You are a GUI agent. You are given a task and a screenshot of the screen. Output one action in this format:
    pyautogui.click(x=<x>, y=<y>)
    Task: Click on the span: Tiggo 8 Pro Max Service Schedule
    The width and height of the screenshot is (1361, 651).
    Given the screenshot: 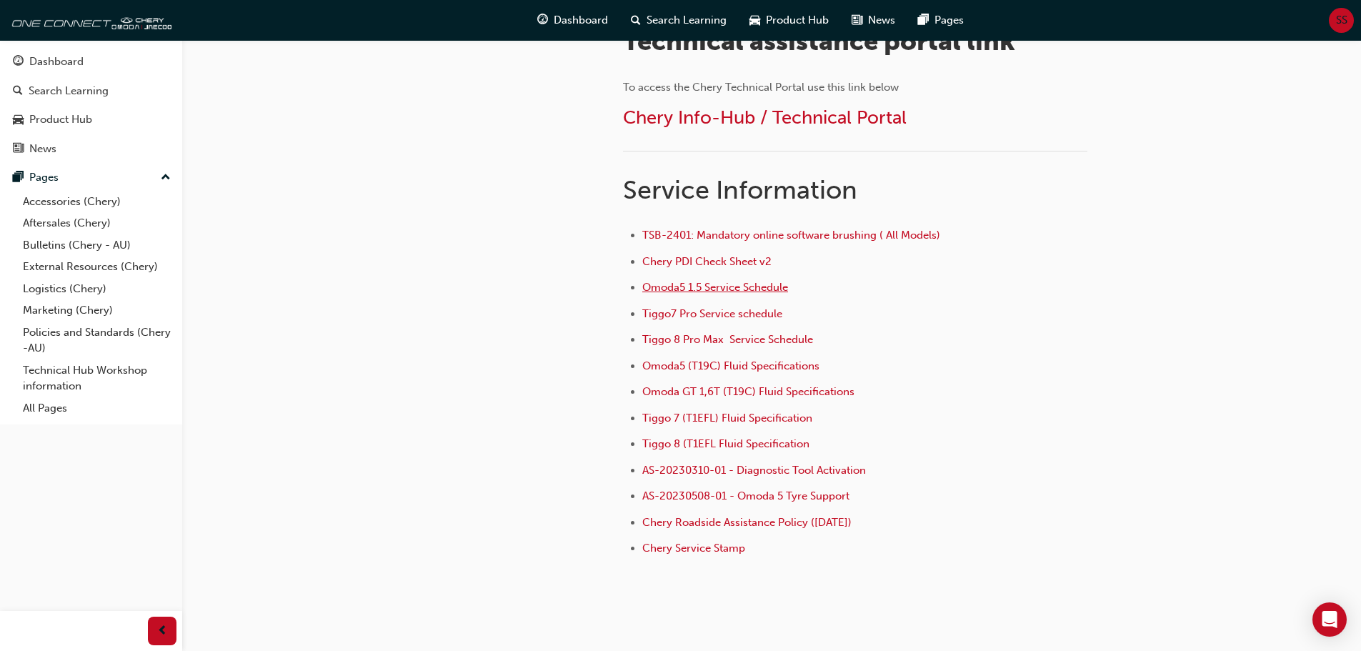 What is the action you would take?
    pyautogui.click(x=727, y=339)
    